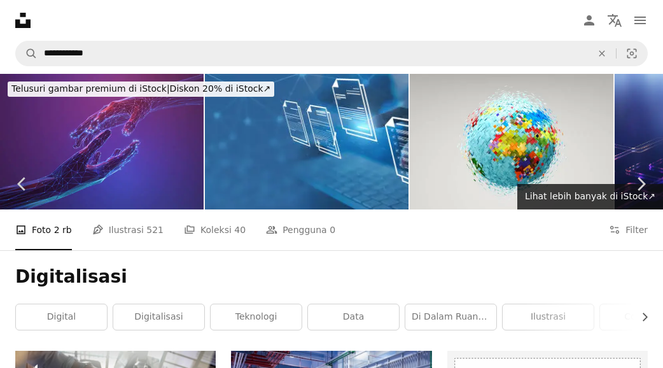  I want to click on a: Masuk/Daftar, so click(589, 20).